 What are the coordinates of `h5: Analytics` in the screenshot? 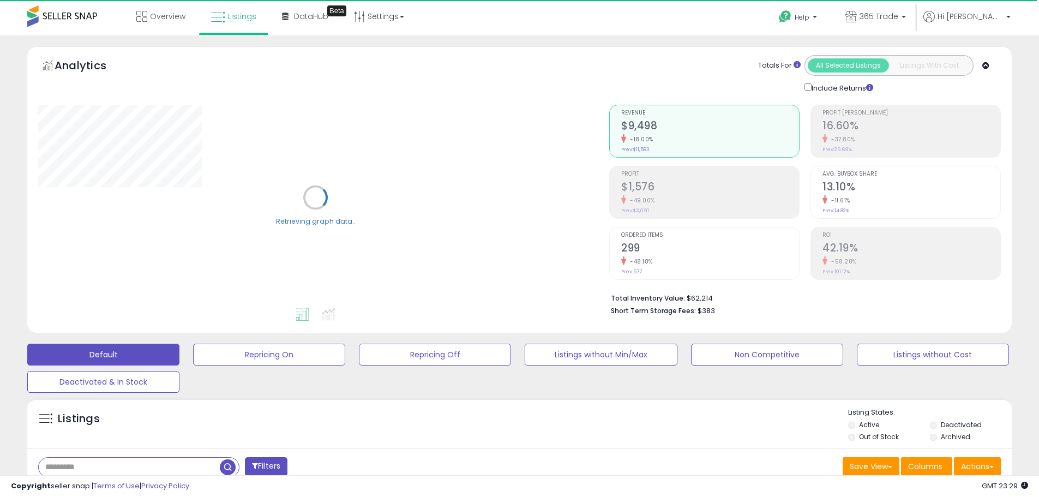 It's located at (91, 67).